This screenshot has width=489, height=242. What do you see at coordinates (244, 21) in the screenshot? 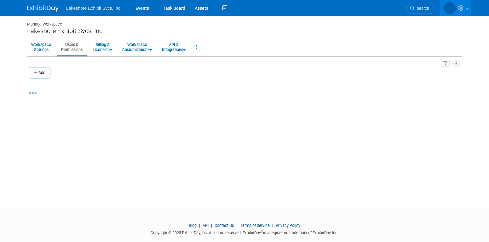
I see `div: Manage Workspace` at bounding box center [244, 21].